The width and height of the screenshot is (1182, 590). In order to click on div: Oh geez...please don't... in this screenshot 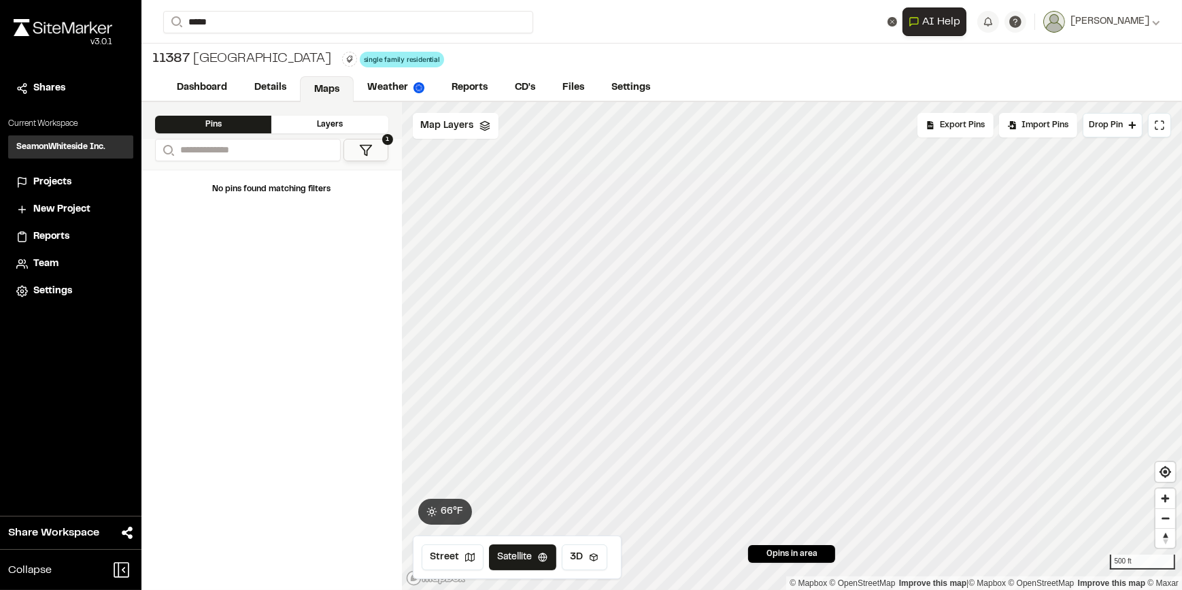, I will do `click(63, 42)`.